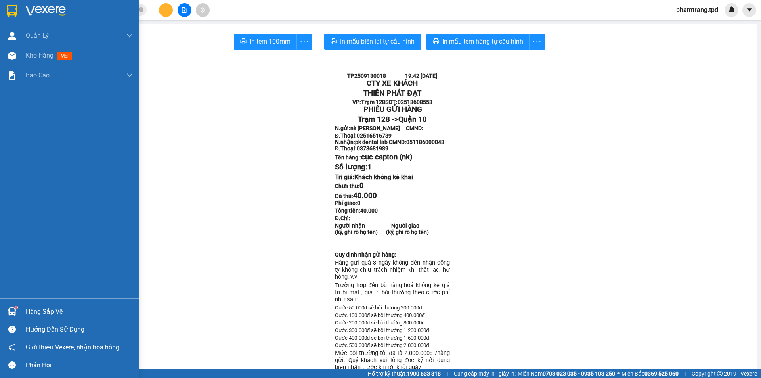 Image resolution: width=761 pixels, height=378 pixels. I want to click on span: message, so click(12, 365).